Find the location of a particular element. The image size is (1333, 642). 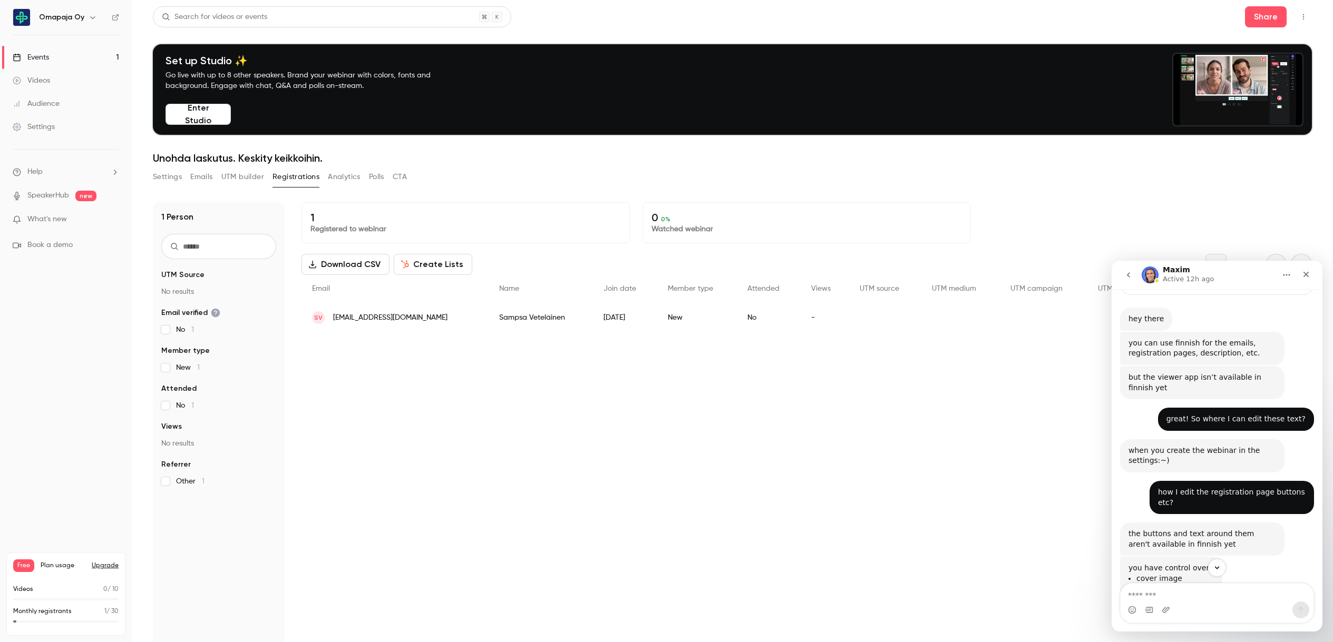

span: UTM term is located at coordinates (1114, 289).